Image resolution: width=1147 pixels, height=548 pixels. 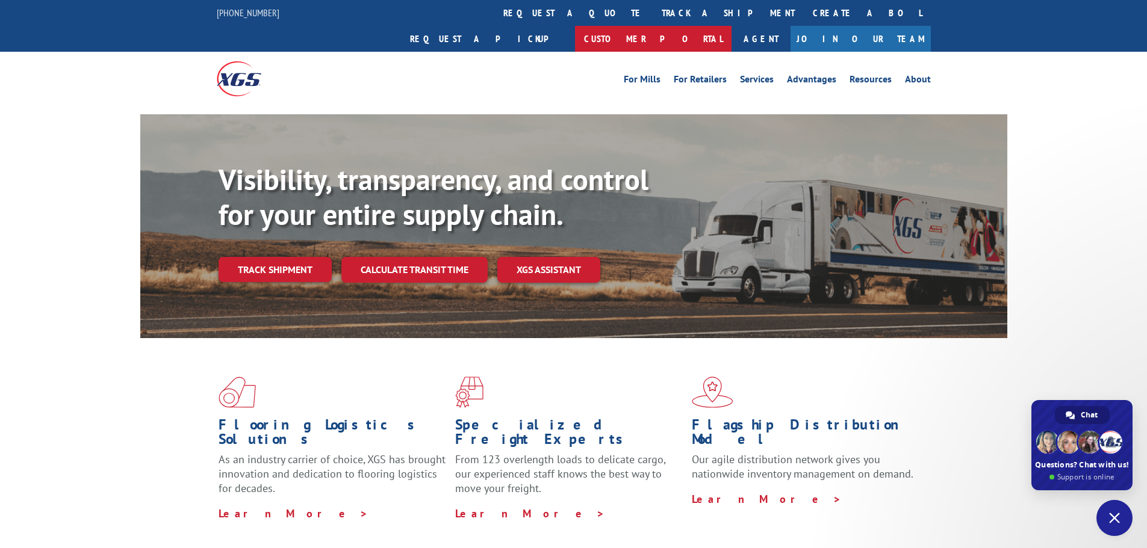 I want to click on a: Customer Portal, so click(x=653, y=39).